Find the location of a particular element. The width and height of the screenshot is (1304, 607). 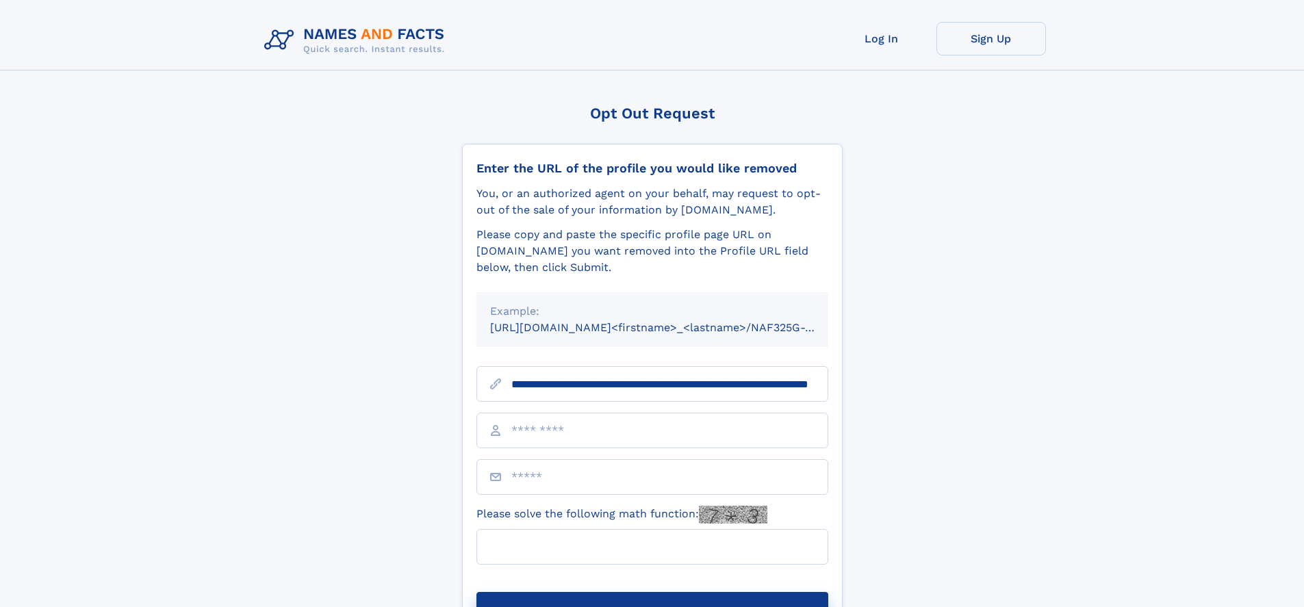

div: Example: is located at coordinates (652, 311).